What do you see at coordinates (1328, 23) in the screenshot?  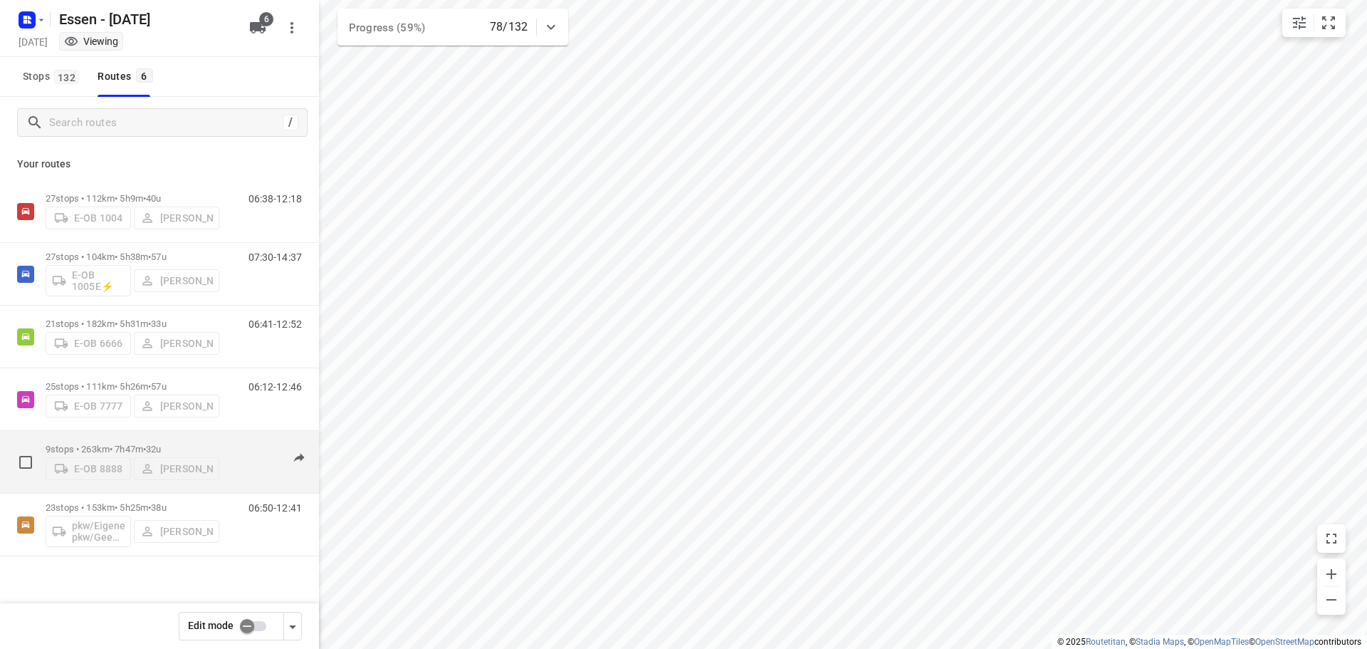 I see `button: Fit zoom` at bounding box center [1328, 23].